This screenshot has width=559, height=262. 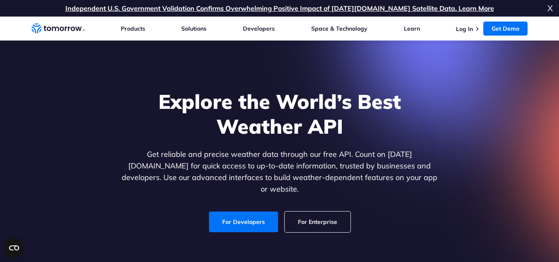 What do you see at coordinates (464, 29) in the screenshot?
I see `a: Log In` at bounding box center [464, 29].